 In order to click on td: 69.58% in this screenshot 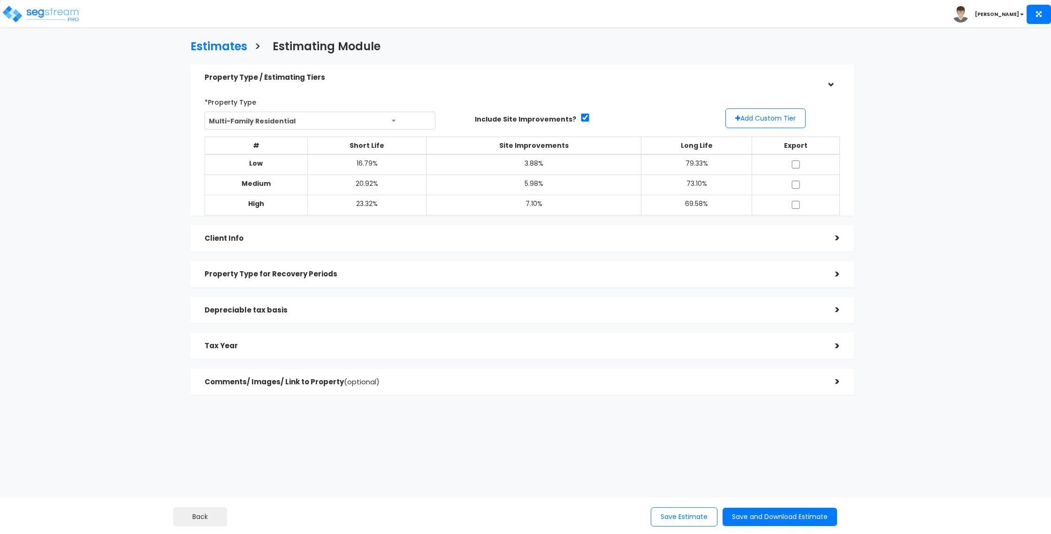, I will do `click(697, 205)`.